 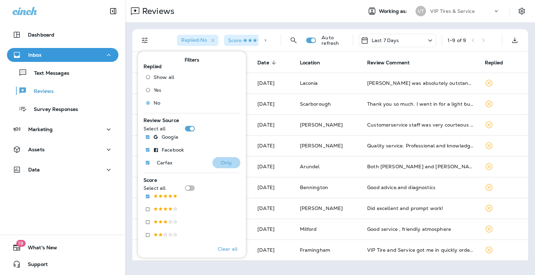 I want to click on span: Support, so click(x=34, y=266).